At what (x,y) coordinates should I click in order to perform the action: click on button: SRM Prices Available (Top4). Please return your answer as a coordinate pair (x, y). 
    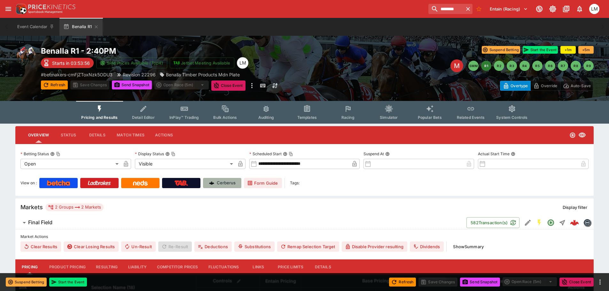
    Looking at the image, I should click on (132, 63).